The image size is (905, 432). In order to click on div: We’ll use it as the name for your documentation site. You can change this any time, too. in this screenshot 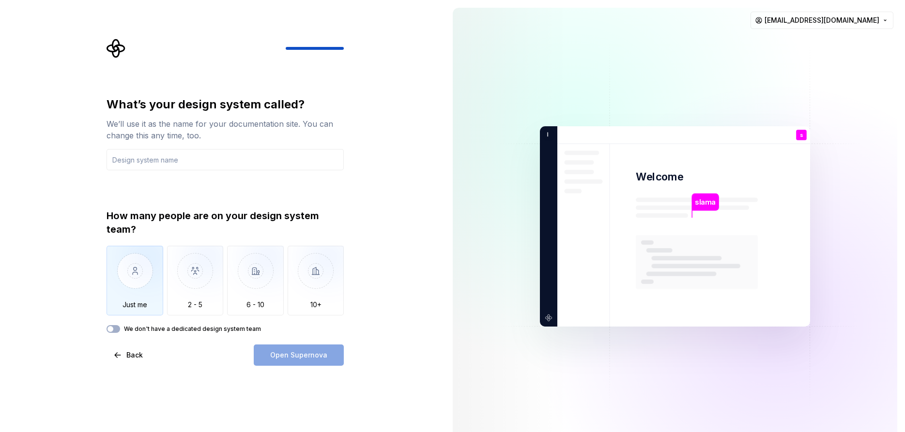, I will do `click(225, 130)`.